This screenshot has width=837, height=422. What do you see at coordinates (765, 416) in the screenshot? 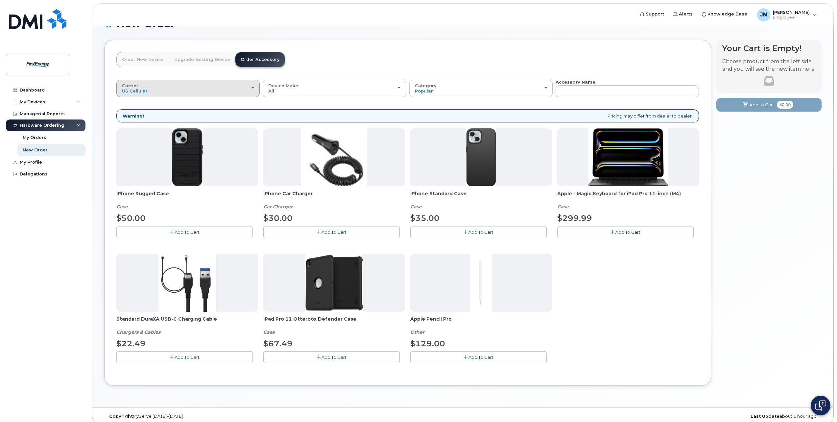
I see `strong: Last Update` at bounding box center [765, 416].